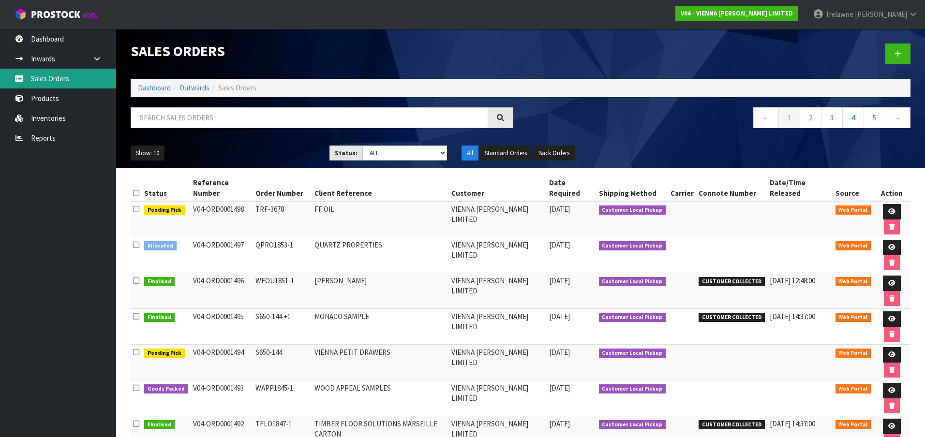 The height and width of the screenshot is (437, 925). Describe the element at coordinates (222, 291) in the screenshot. I see `td: V04-ORD0001496` at that location.